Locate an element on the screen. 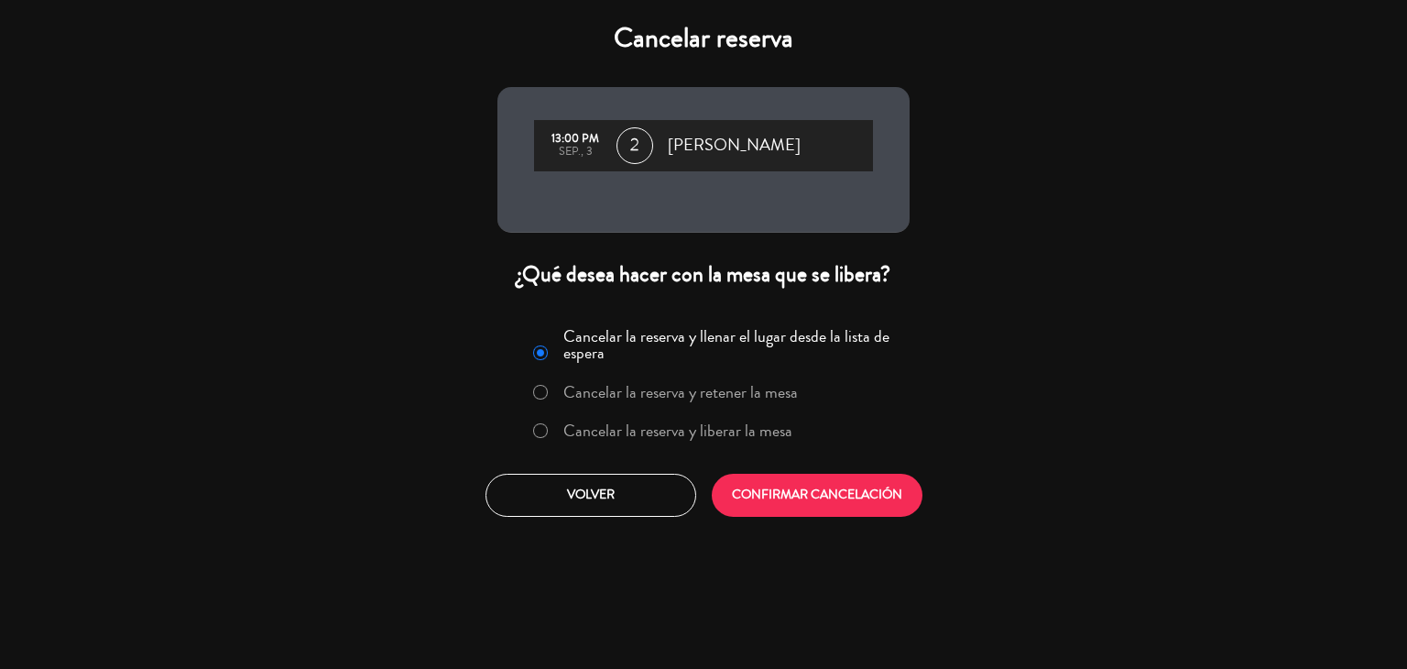 Image resolution: width=1407 pixels, height=669 pixels. button: CONFIRMAR CANCELACIÓN is located at coordinates (817, 495).